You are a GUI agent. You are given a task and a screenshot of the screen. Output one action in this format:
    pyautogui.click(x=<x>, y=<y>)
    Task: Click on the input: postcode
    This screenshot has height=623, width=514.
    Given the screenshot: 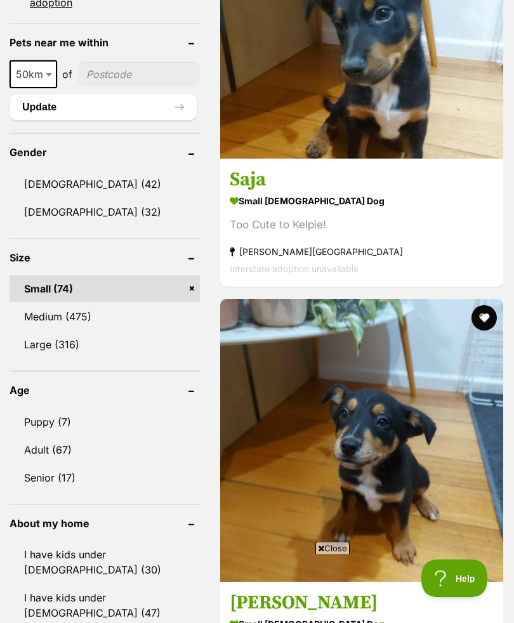 What is the action you would take?
    pyautogui.click(x=138, y=75)
    